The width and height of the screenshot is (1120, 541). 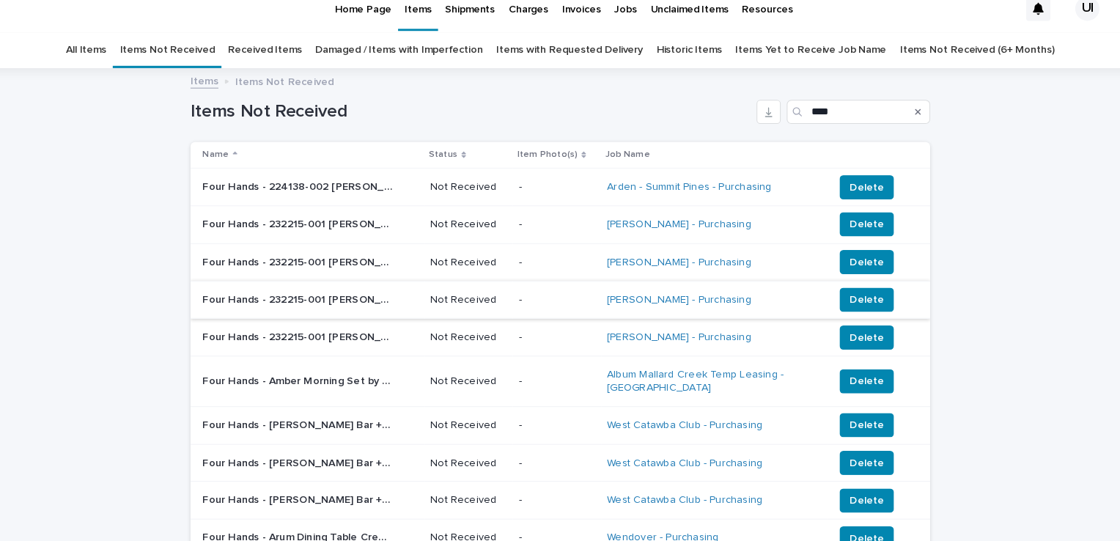 I want to click on div: Search, so click(x=850, y=124).